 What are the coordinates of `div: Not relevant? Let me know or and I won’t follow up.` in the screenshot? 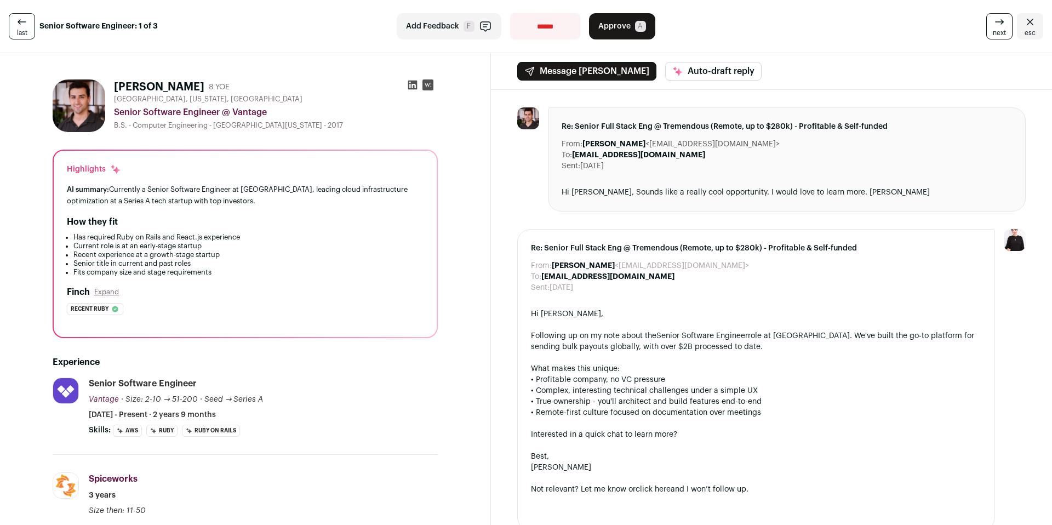 It's located at (756, 490).